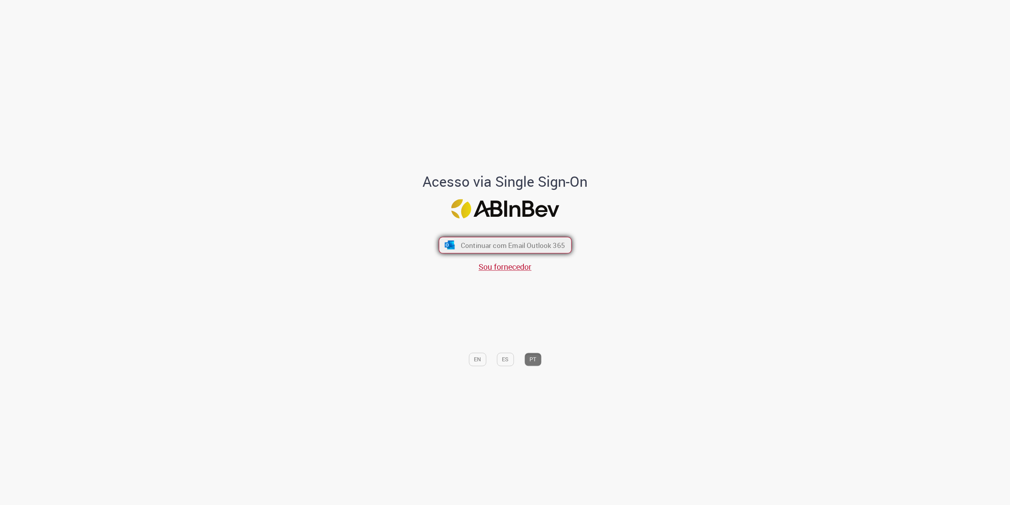 The width and height of the screenshot is (1010, 505). I want to click on img: ícone Azure/Microsoft 360, so click(450, 245).